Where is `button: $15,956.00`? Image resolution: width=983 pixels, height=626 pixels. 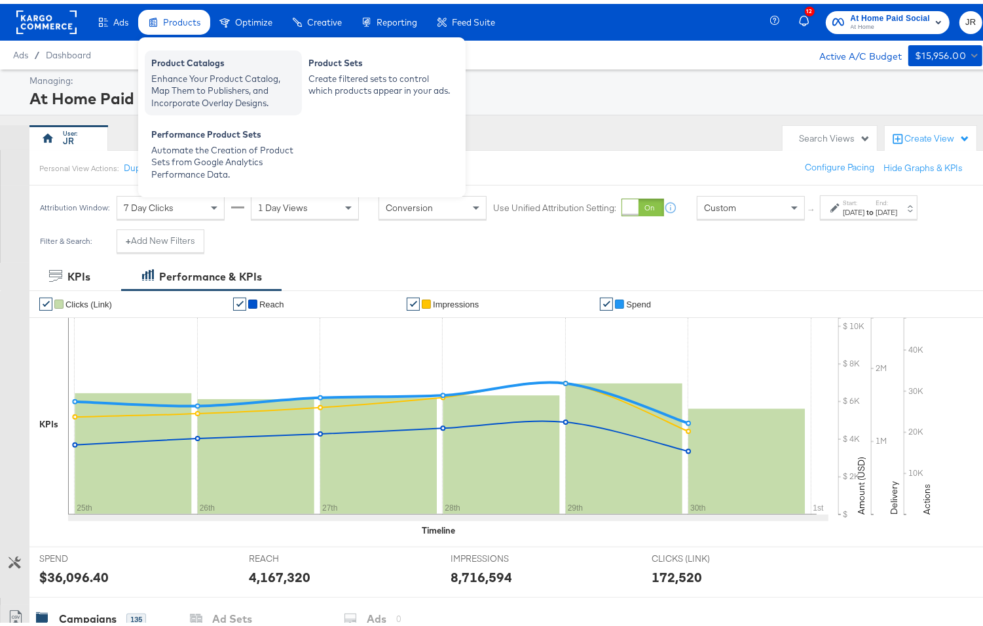
button: $15,956.00 is located at coordinates (945, 52).